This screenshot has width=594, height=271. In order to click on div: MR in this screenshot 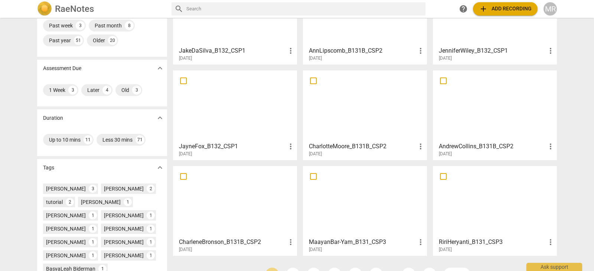, I will do `click(550, 9)`.